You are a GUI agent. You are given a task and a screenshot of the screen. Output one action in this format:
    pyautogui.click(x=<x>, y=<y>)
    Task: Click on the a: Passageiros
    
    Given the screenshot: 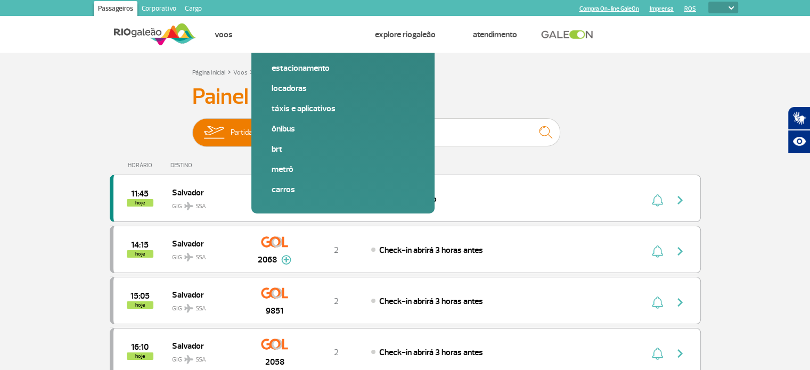 What is the action you would take?
    pyautogui.click(x=116, y=10)
    